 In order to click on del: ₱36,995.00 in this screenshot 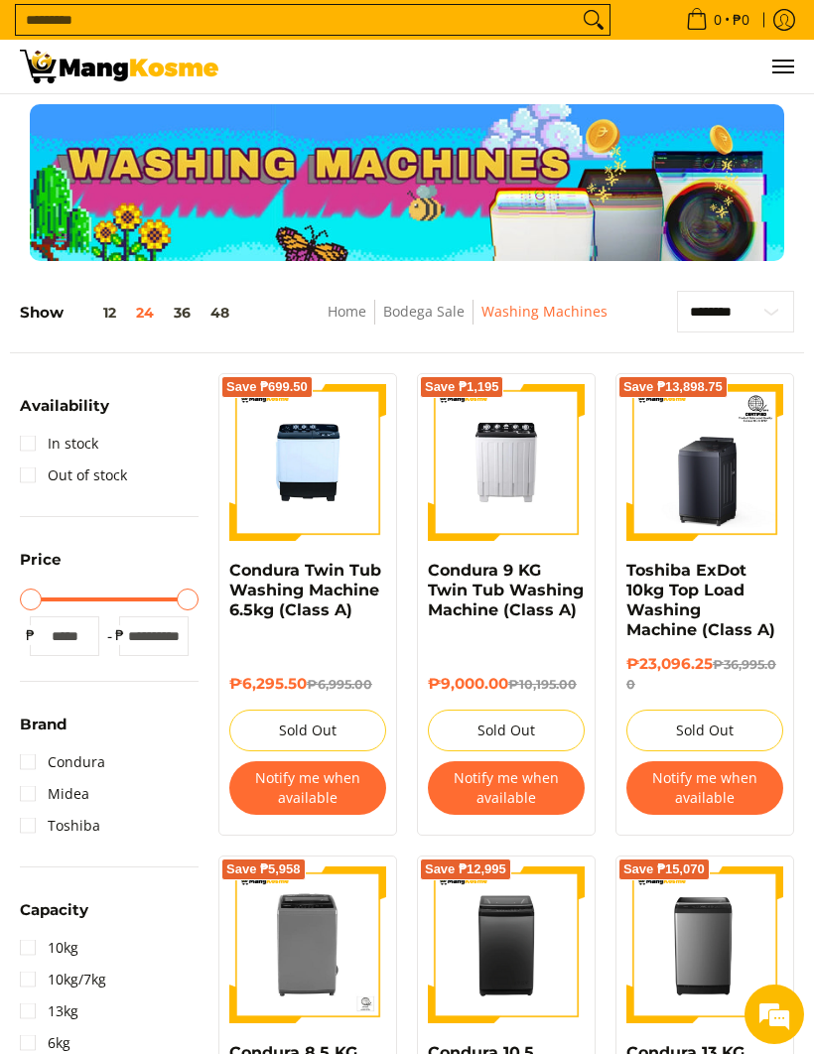, I will do `click(700, 674)`.